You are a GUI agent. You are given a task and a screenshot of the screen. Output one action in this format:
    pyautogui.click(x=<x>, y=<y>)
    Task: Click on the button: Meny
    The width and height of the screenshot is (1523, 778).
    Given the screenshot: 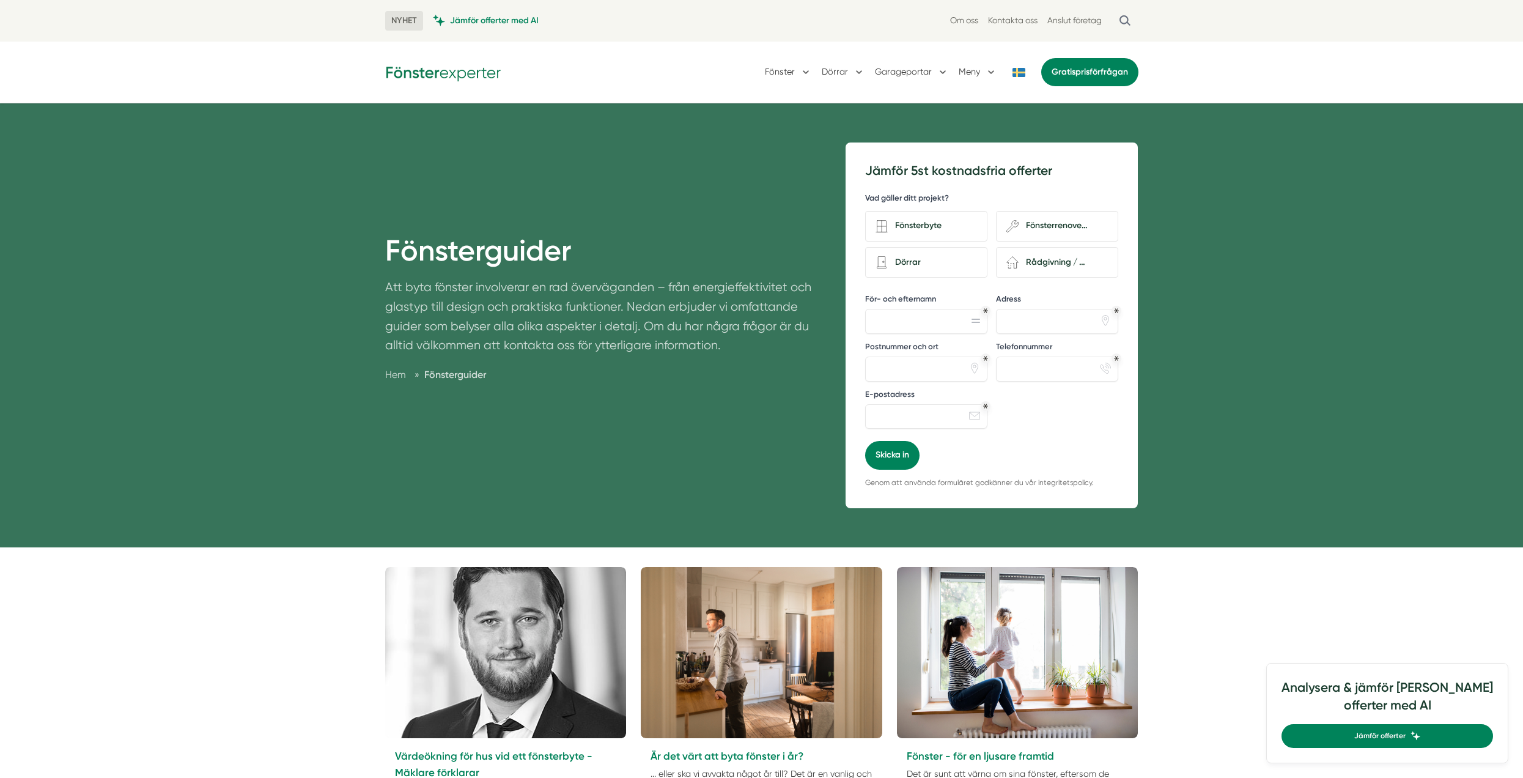 What is the action you would take?
    pyautogui.click(x=978, y=72)
    